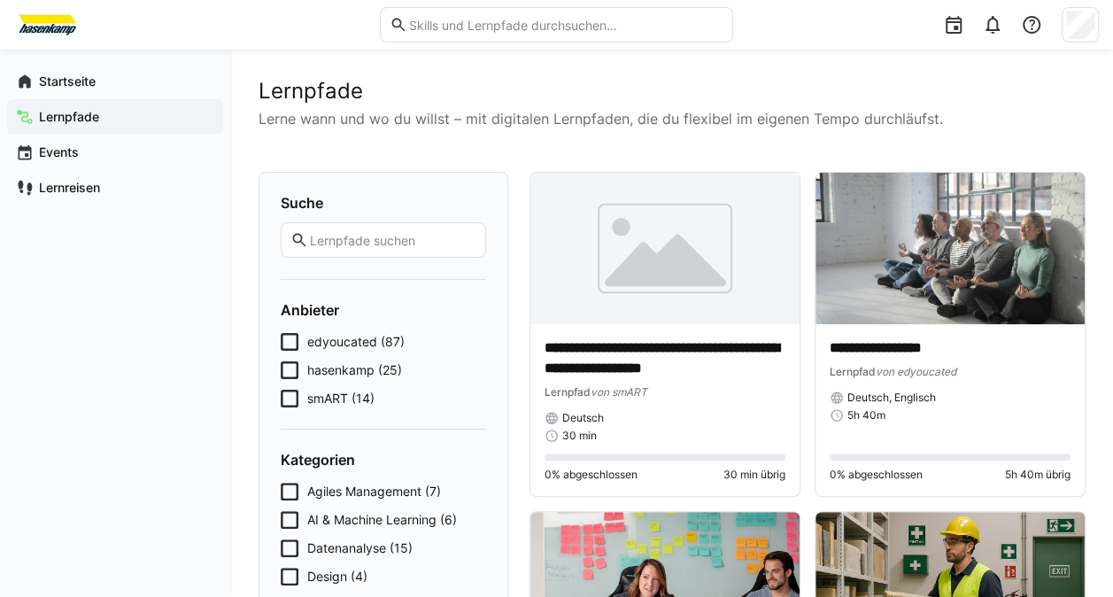  Describe the element at coordinates (354, 370) in the screenshot. I see `span: hasenkamp (25)` at that location.